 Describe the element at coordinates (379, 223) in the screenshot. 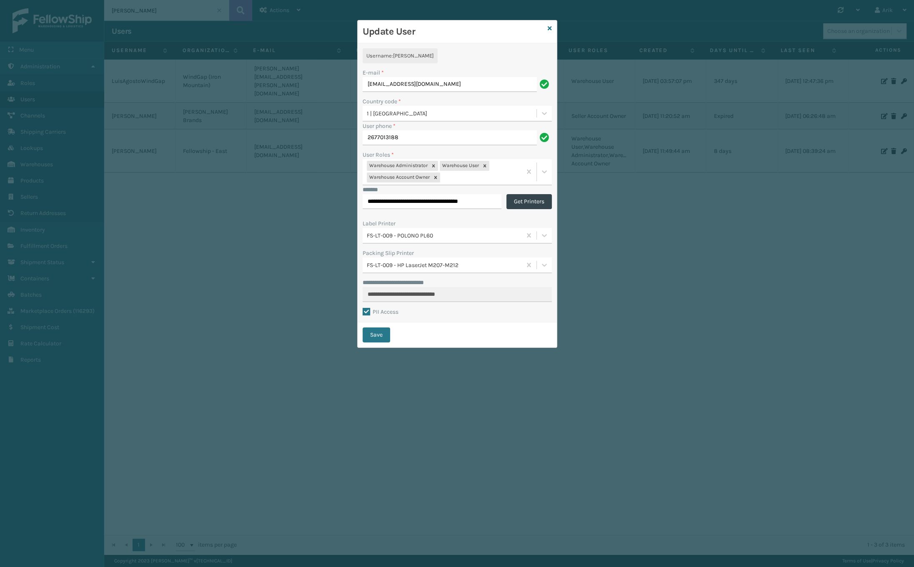

I see `label: Label Printer` at that location.